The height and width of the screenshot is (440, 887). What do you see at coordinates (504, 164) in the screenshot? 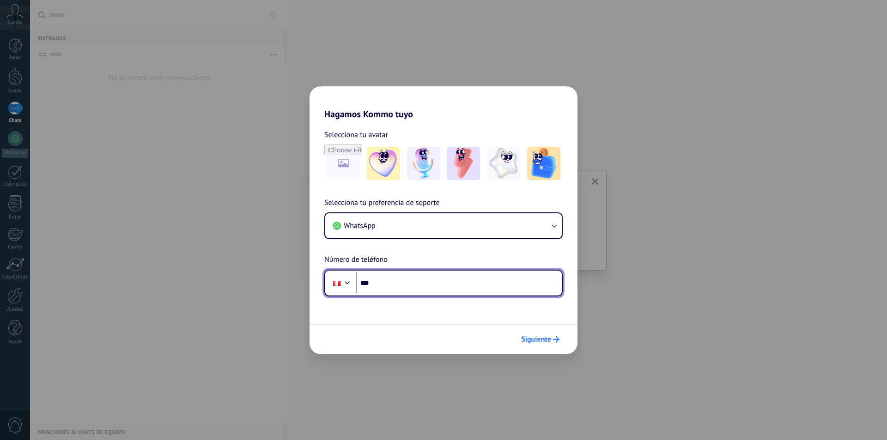
I see `img: -4.jpeg` at bounding box center [504, 164].